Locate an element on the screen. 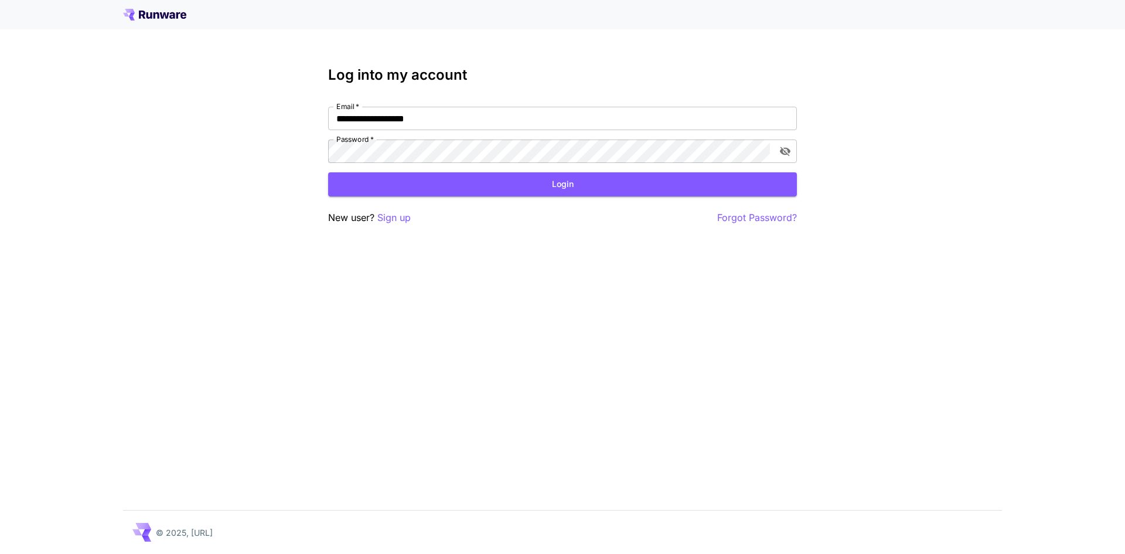 This screenshot has width=1125, height=554. button: toggle password visibility is located at coordinates (785, 151).